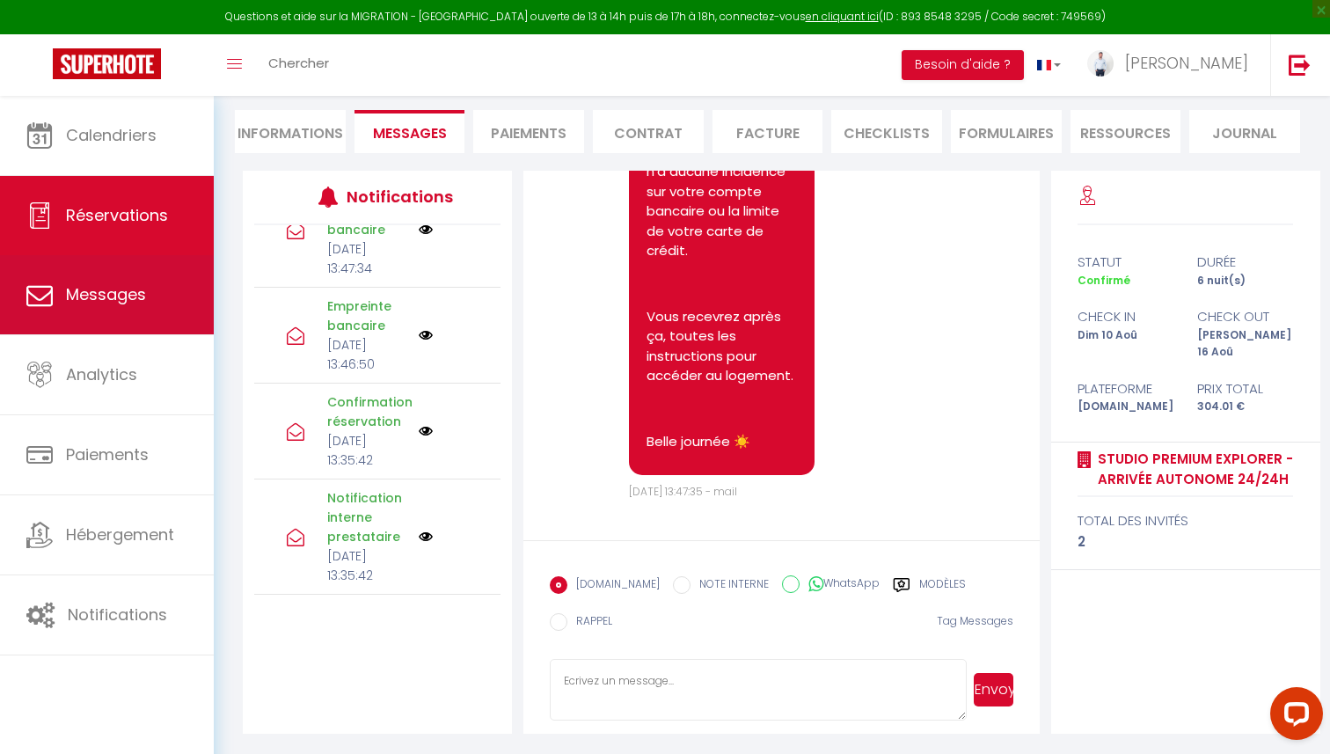  I want to click on div: Dim 10 Aoû, so click(1126, 344).